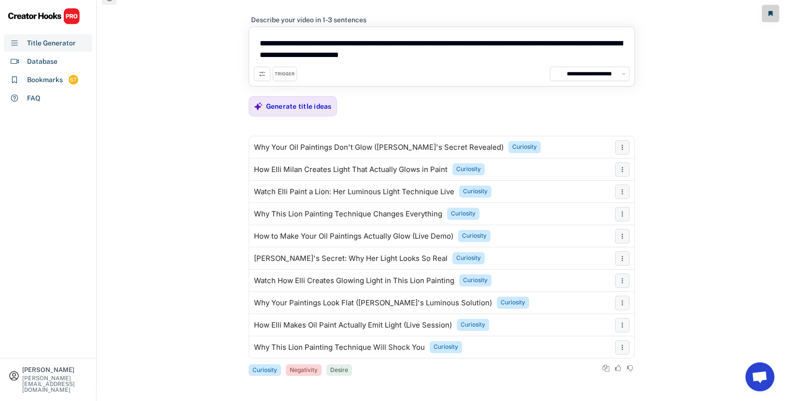  Describe the element at coordinates (45, 80) in the screenshot. I see `div: Bookmarks` at that location.